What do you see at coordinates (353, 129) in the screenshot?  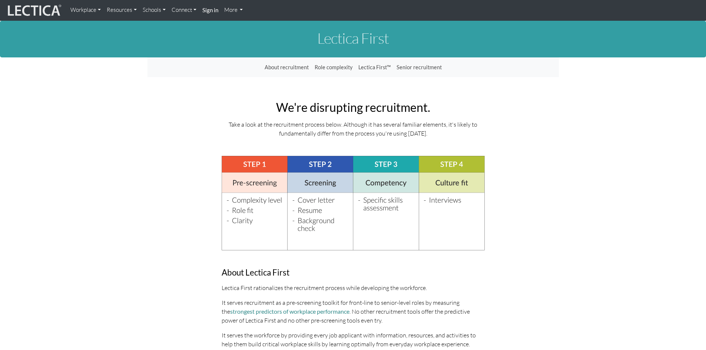 I see `div: Take a look at the recruitment process below. Although it has several familiar elements, it's lik...` at bounding box center [353, 129].